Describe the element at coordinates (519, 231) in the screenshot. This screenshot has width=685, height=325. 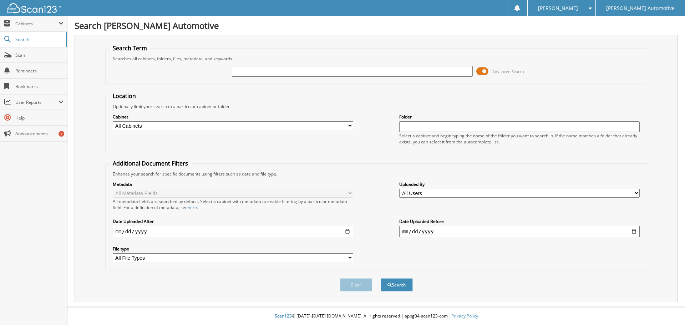
I see `input: end` at that location.